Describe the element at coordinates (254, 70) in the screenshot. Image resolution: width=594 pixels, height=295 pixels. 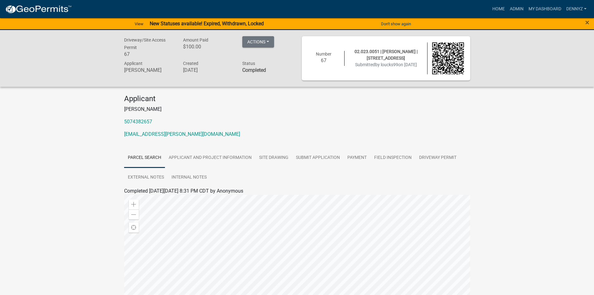
I see `strong: Completed` at that location.